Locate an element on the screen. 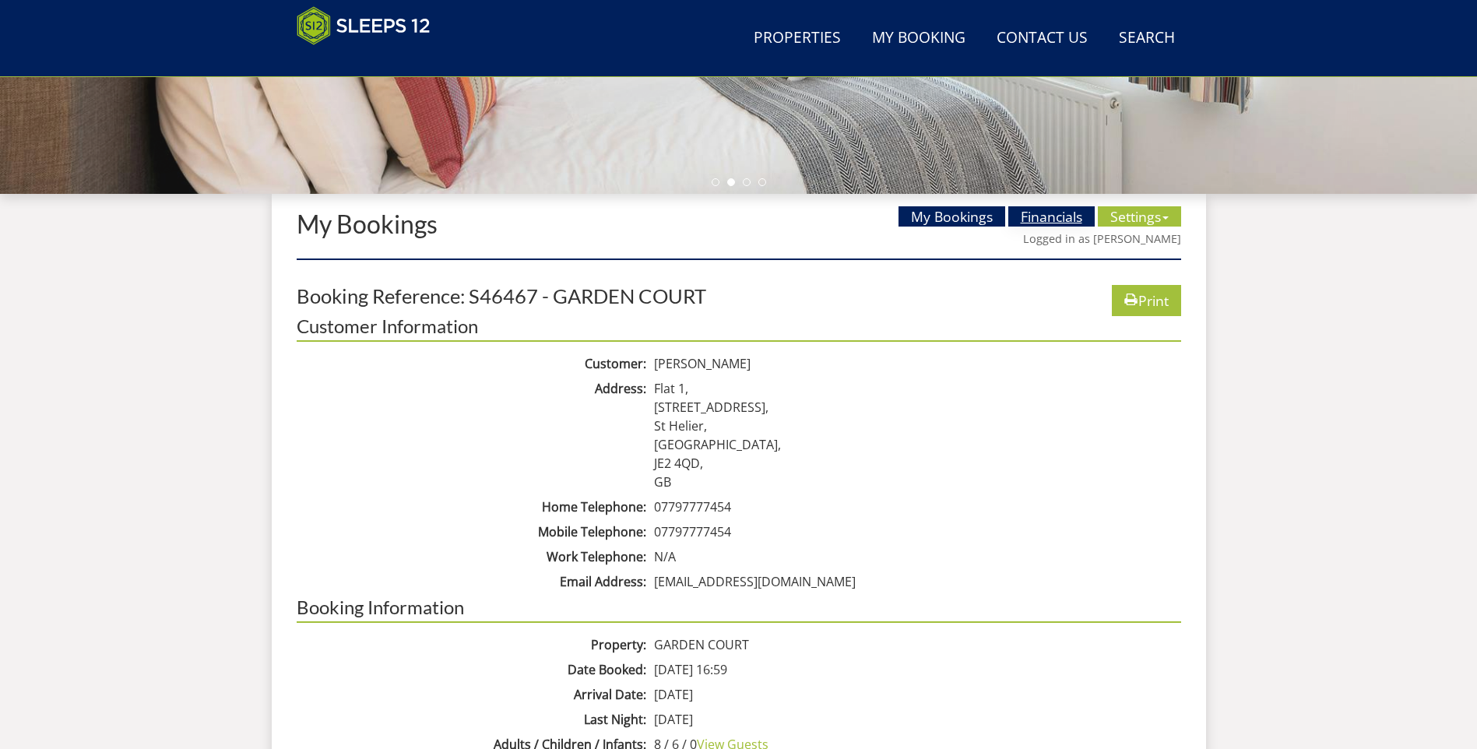 This screenshot has height=749, width=1477. dt: Work Telephone is located at coordinates (473, 557).